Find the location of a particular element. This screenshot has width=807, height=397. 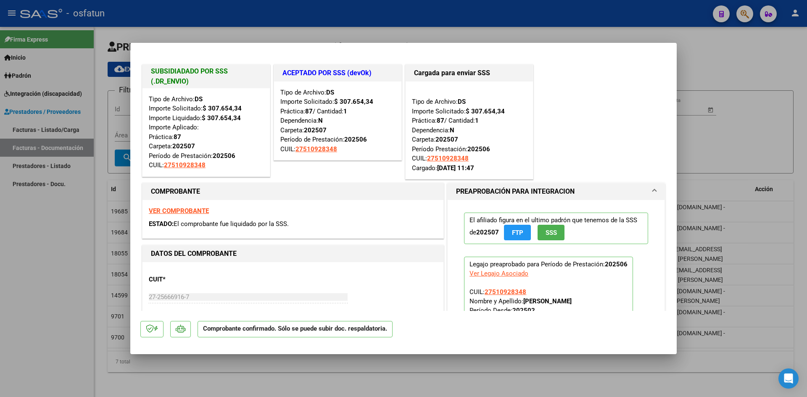

span: ESTADO: is located at coordinates (161, 224).